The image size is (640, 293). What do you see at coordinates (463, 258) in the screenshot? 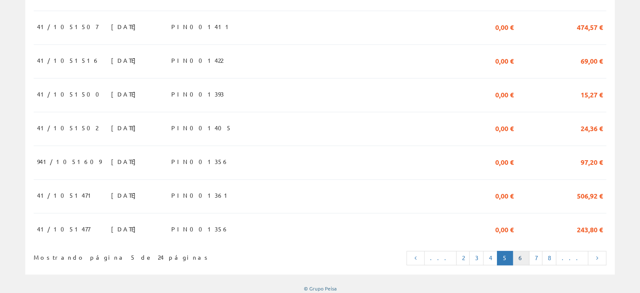
I see `a: 2` at bounding box center [463, 258].